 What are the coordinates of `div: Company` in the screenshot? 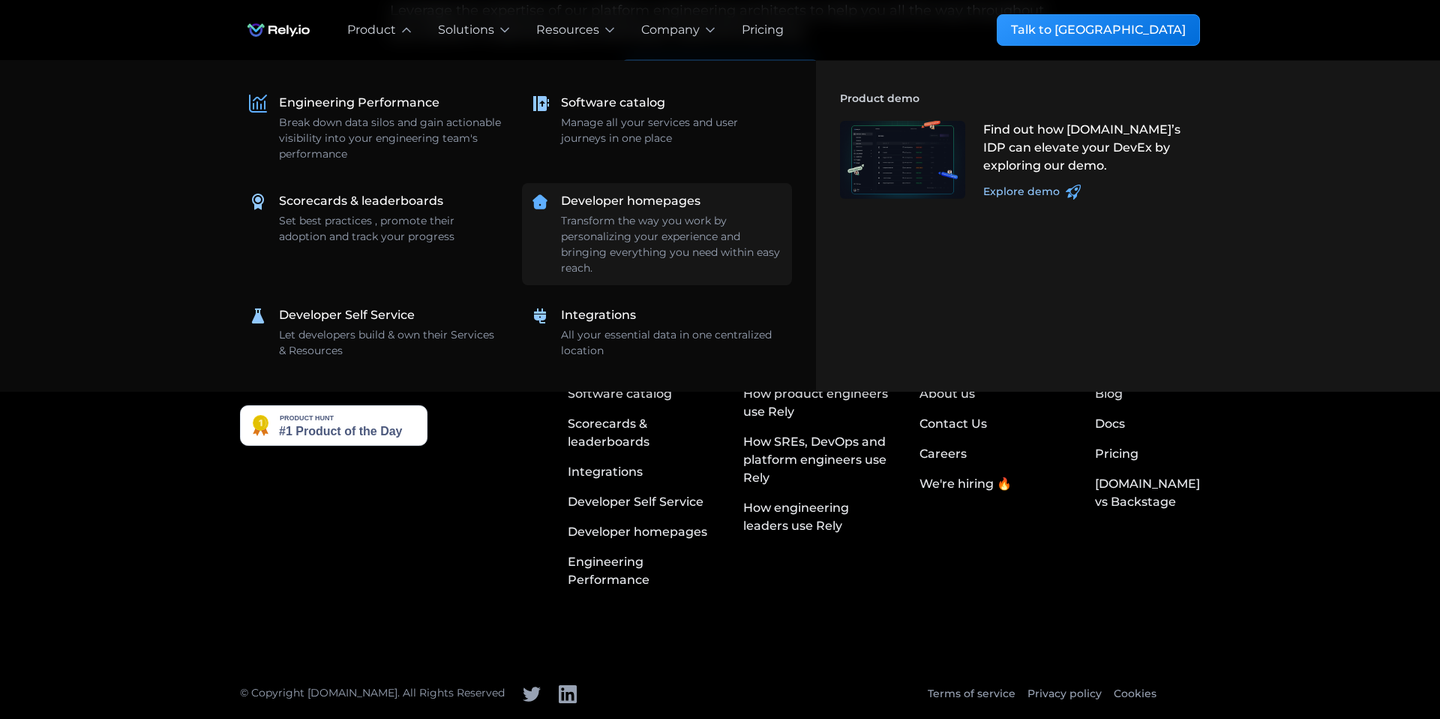 It's located at (671, 30).